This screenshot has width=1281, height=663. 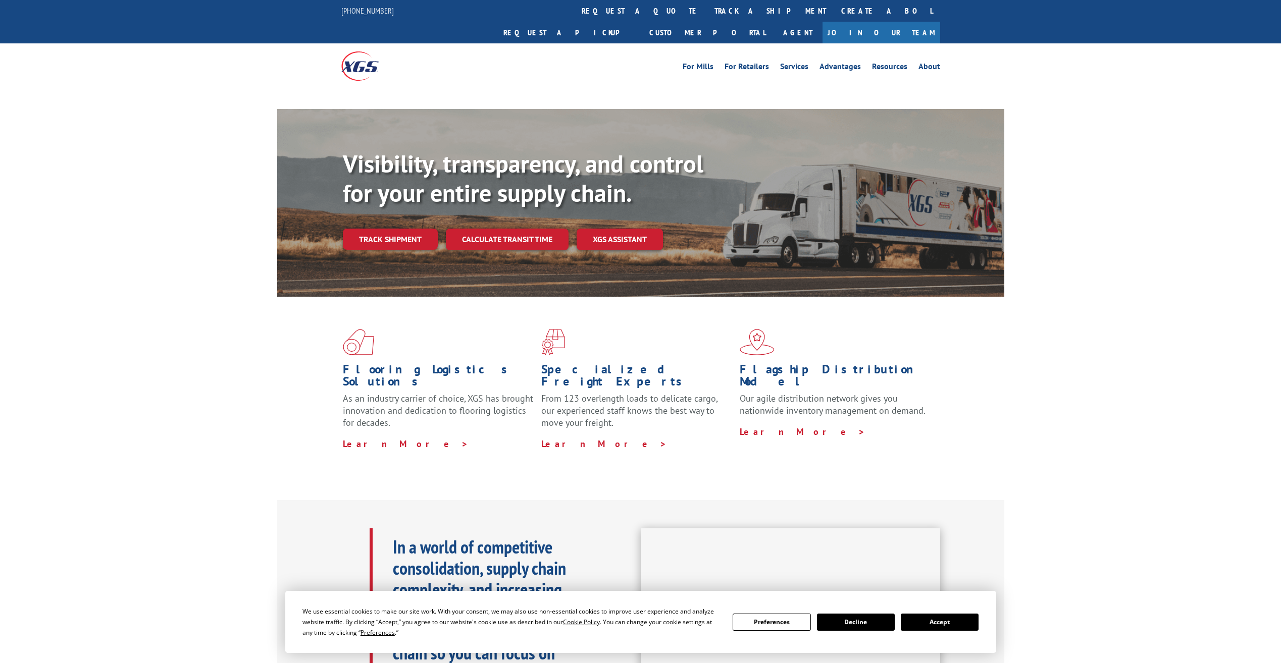 What do you see at coordinates (798, 32) in the screenshot?
I see `a: Agent` at bounding box center [798, 32].